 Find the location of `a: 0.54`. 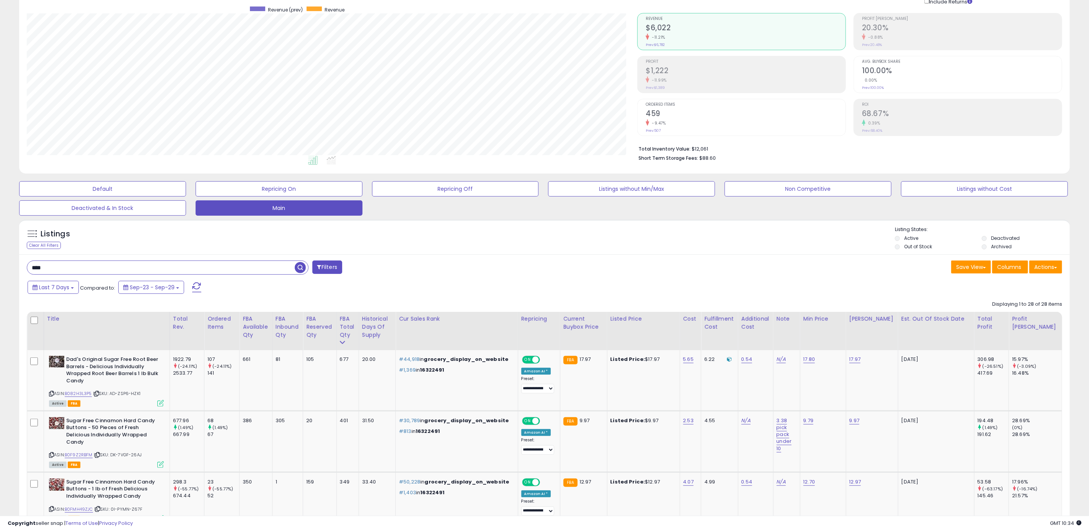

a: 0.54 is located at coordinates (747, 359).